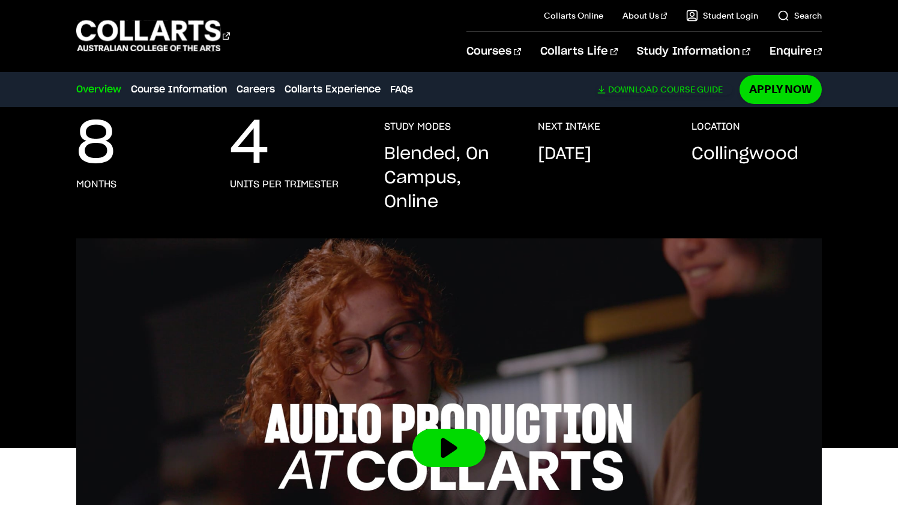 Image resolution: width=898 pixels, height=505 pixels. What do you see at coordinates (745, 154) in the screenshot?
I see `p: Collingwood` at bounding box center [745, 154].